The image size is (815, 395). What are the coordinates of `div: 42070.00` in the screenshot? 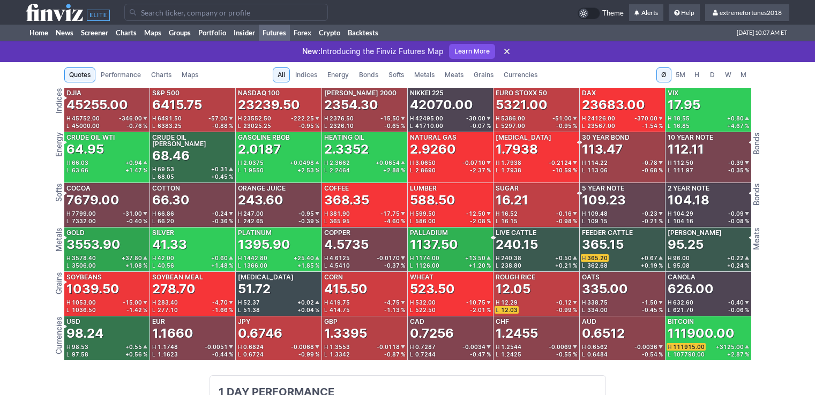 It's located at (441, 105).